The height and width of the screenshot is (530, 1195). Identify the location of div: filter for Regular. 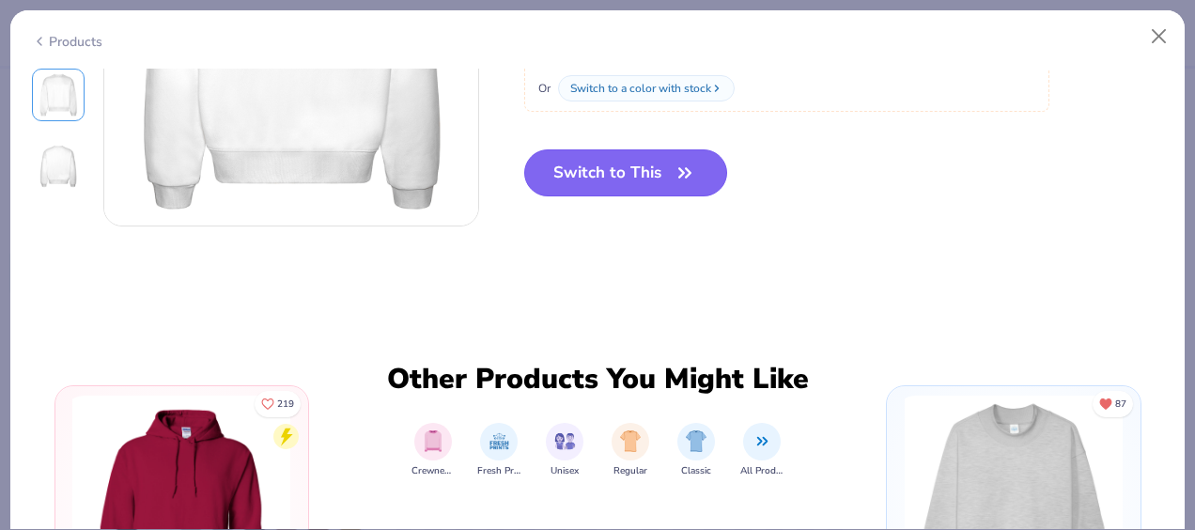
(630, 450).